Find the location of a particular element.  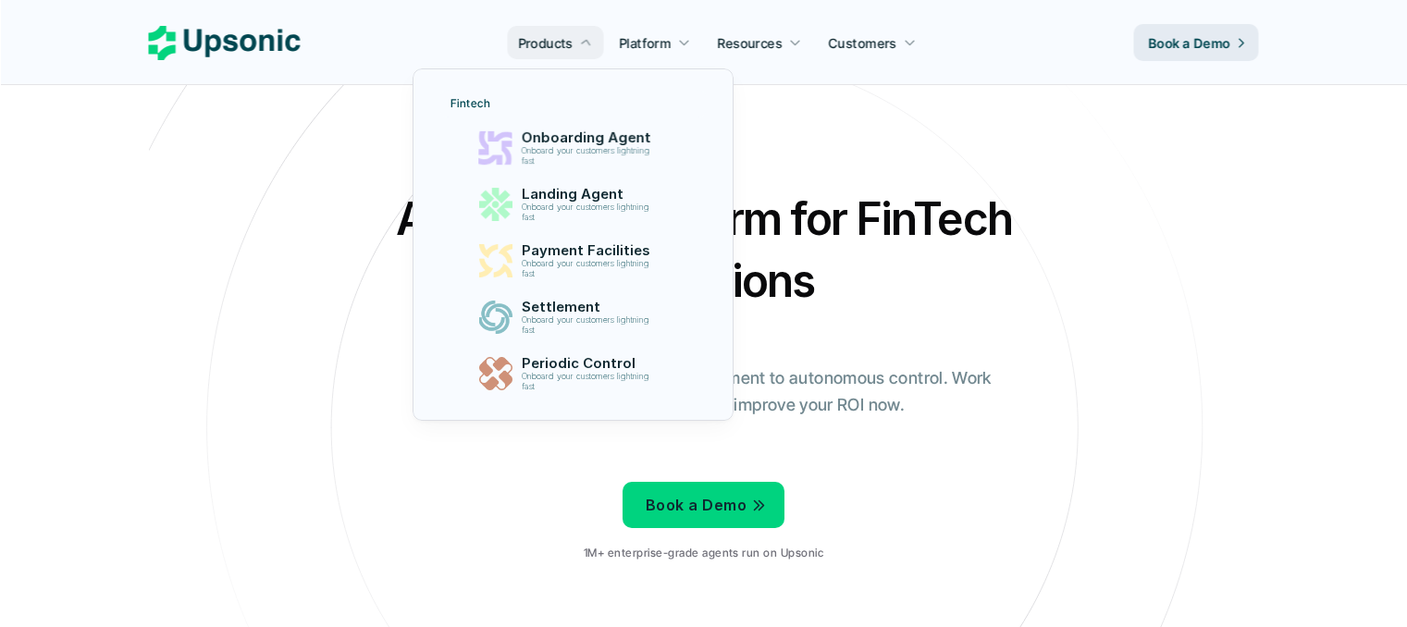

p: From onboarding to compliance to settlement to autonomous control. Work with %82 more efficiency ... is located at coordinates (704, 392).